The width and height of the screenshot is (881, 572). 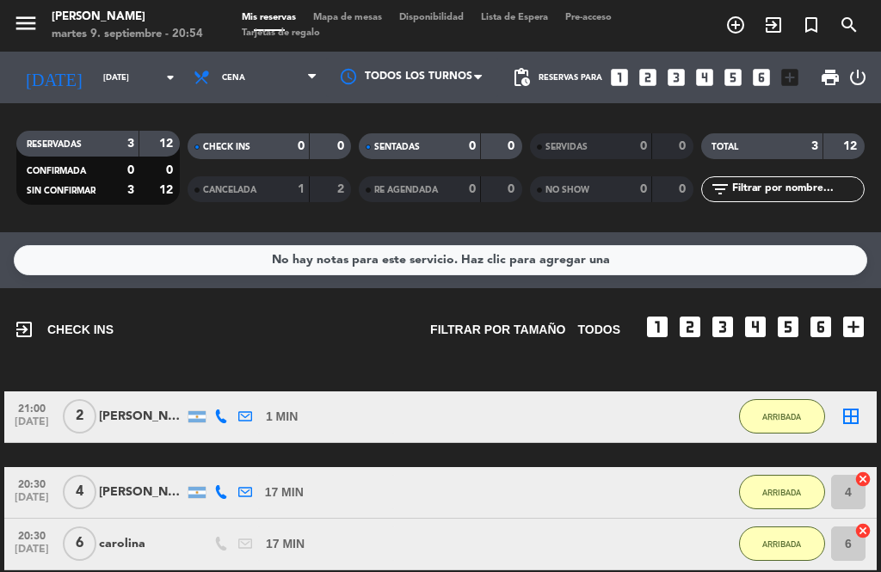 What do you see at coordinates (396, 147) in the screenshot?
I see `span: SENTADAS` at bounding box center [396, 147].